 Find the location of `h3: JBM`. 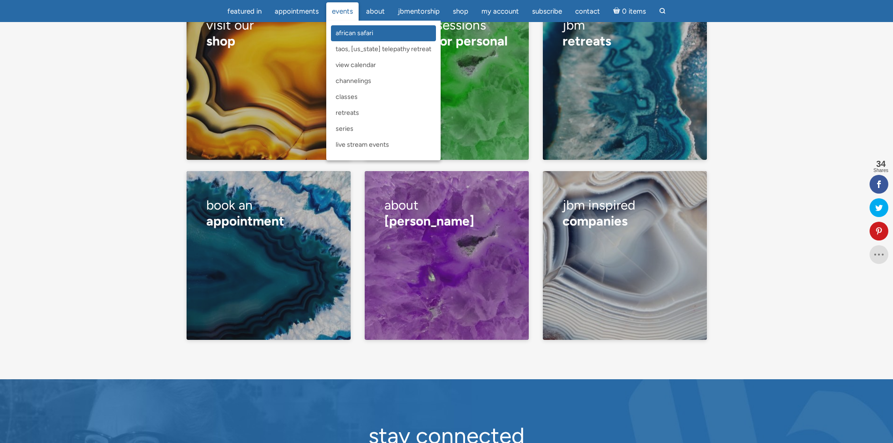

h3: JBM is located at coordinates (625, 33).